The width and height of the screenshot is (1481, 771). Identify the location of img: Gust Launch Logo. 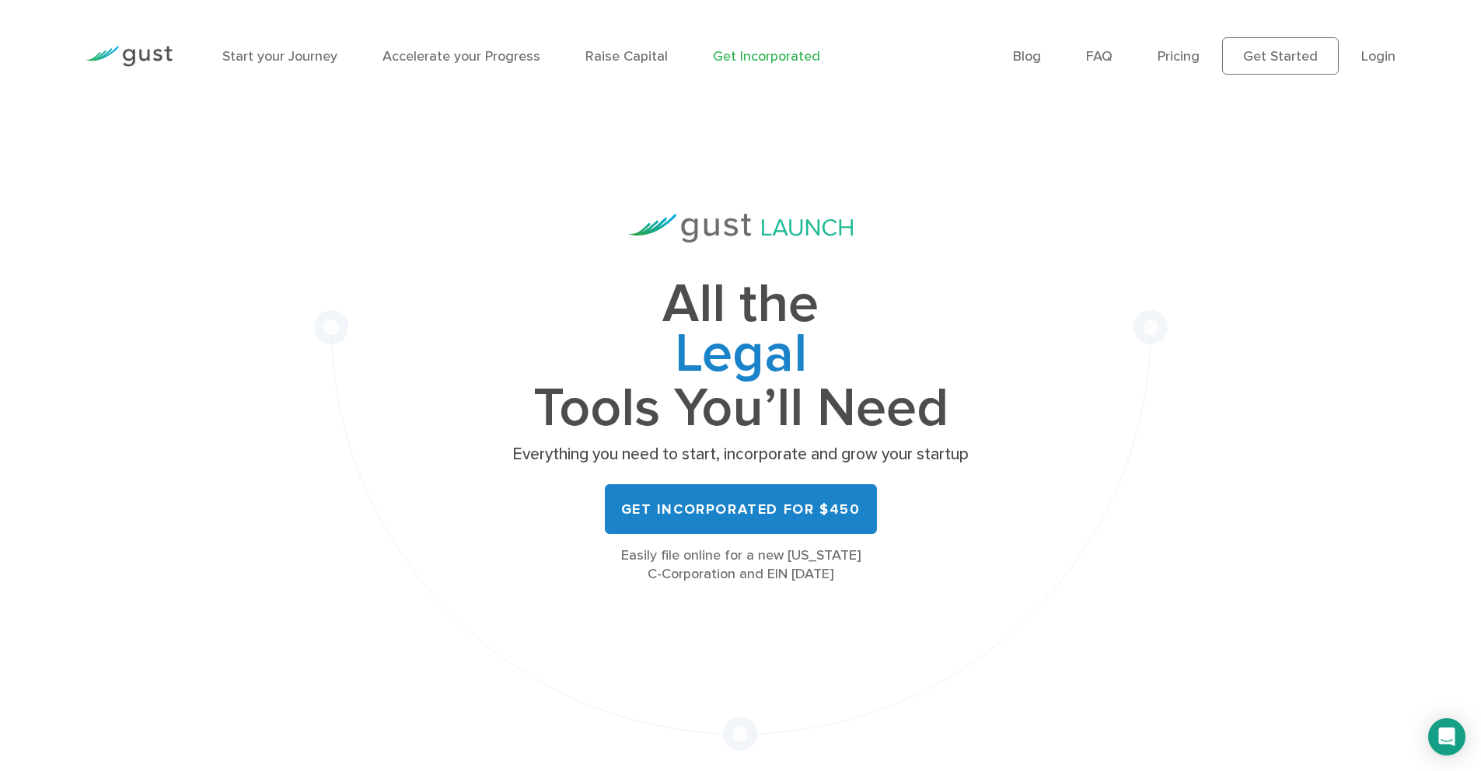
(741, 228).